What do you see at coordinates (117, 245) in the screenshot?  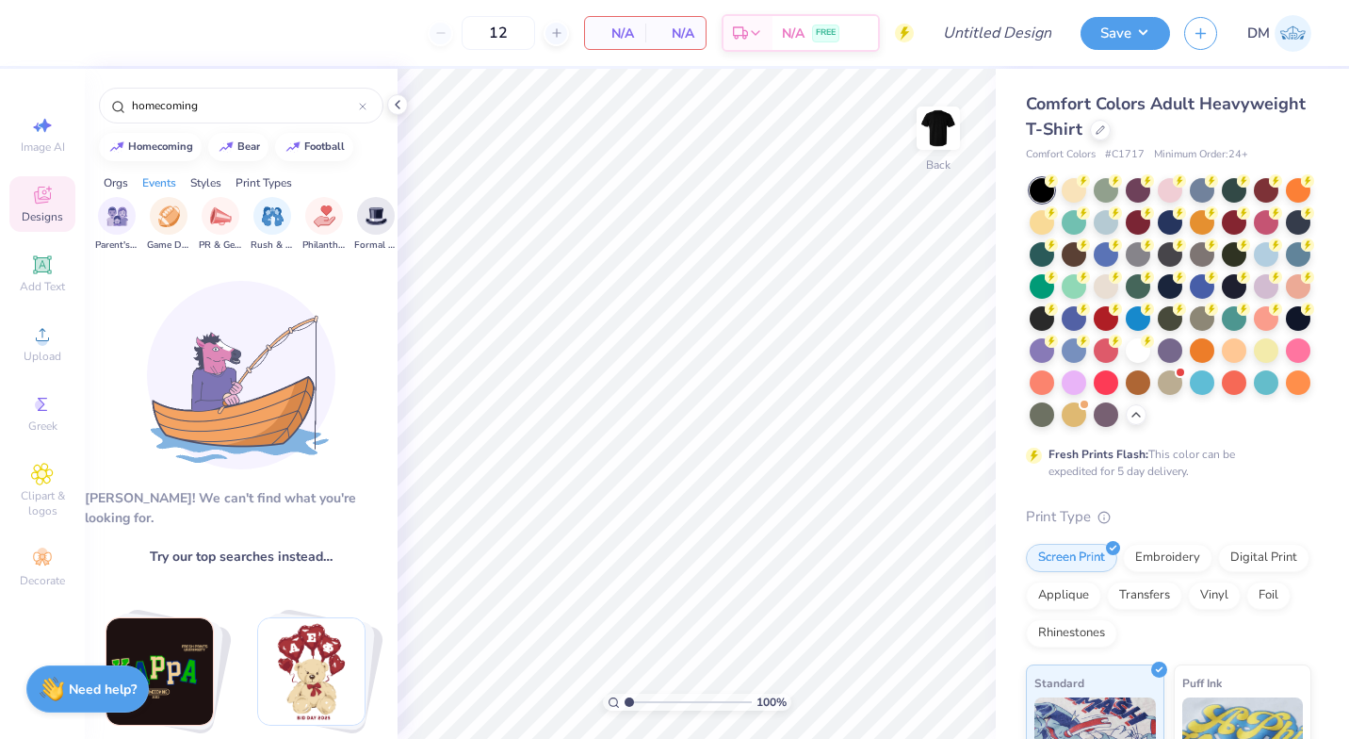 I see `span: Parent's Weekend` at bounding box center [117, 245].